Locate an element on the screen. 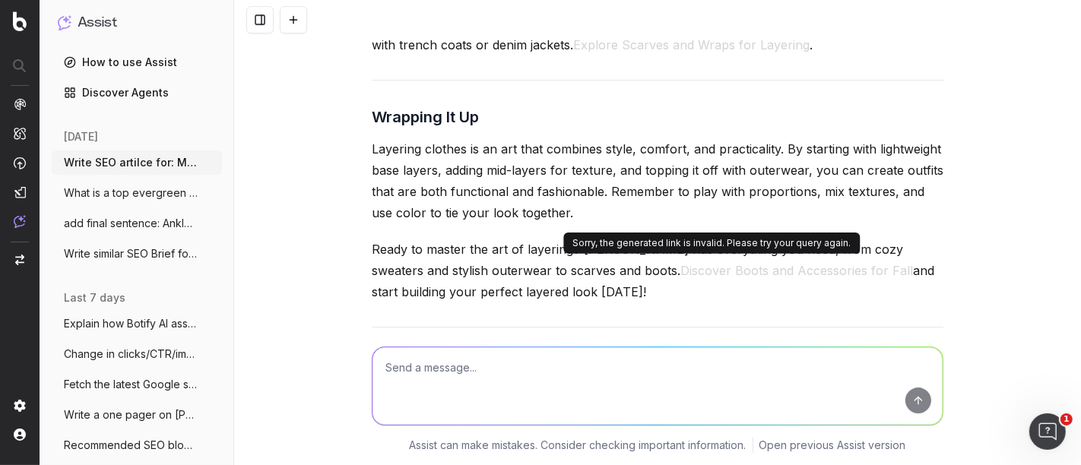 Image resolution: width=1081 pixels, height=465 pixels. img: My account is located at coordinates (20, 435).